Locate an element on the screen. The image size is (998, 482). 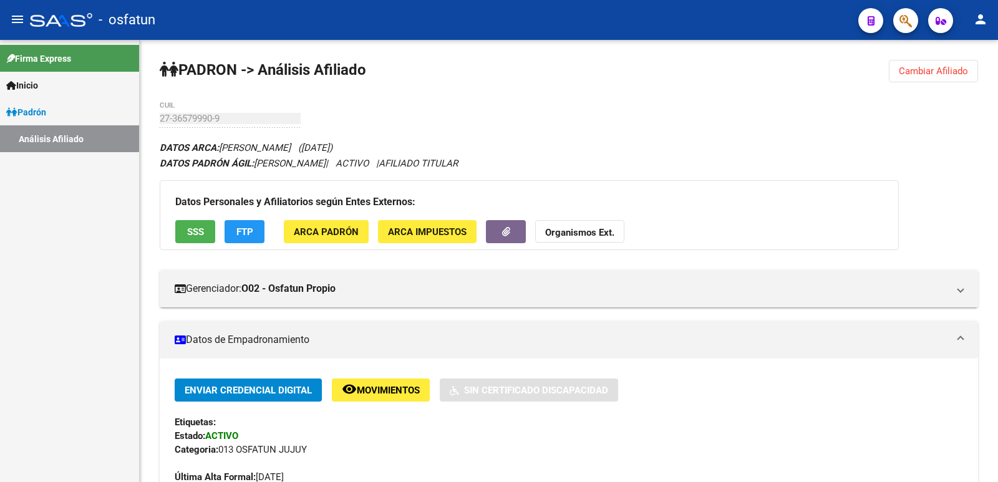
strong: DATOS PADRÓN ÁGIL: is located at coordinates (207, 163).